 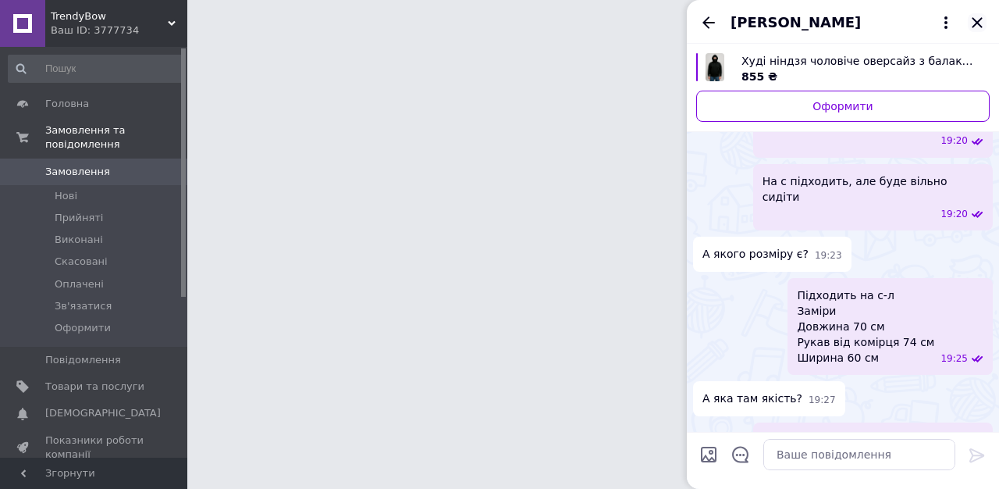 I want to click on span: Повідомлення, so click(x=83, y=360).